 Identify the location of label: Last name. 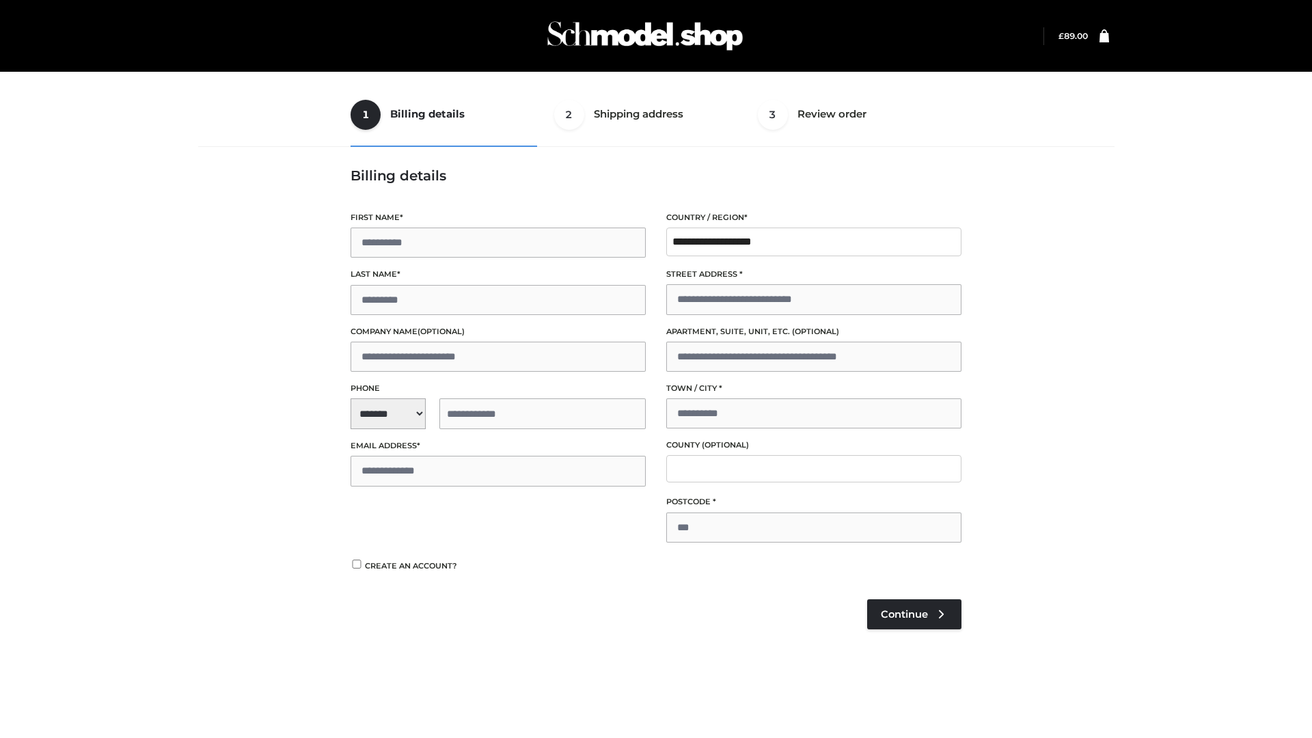
(498, 274).